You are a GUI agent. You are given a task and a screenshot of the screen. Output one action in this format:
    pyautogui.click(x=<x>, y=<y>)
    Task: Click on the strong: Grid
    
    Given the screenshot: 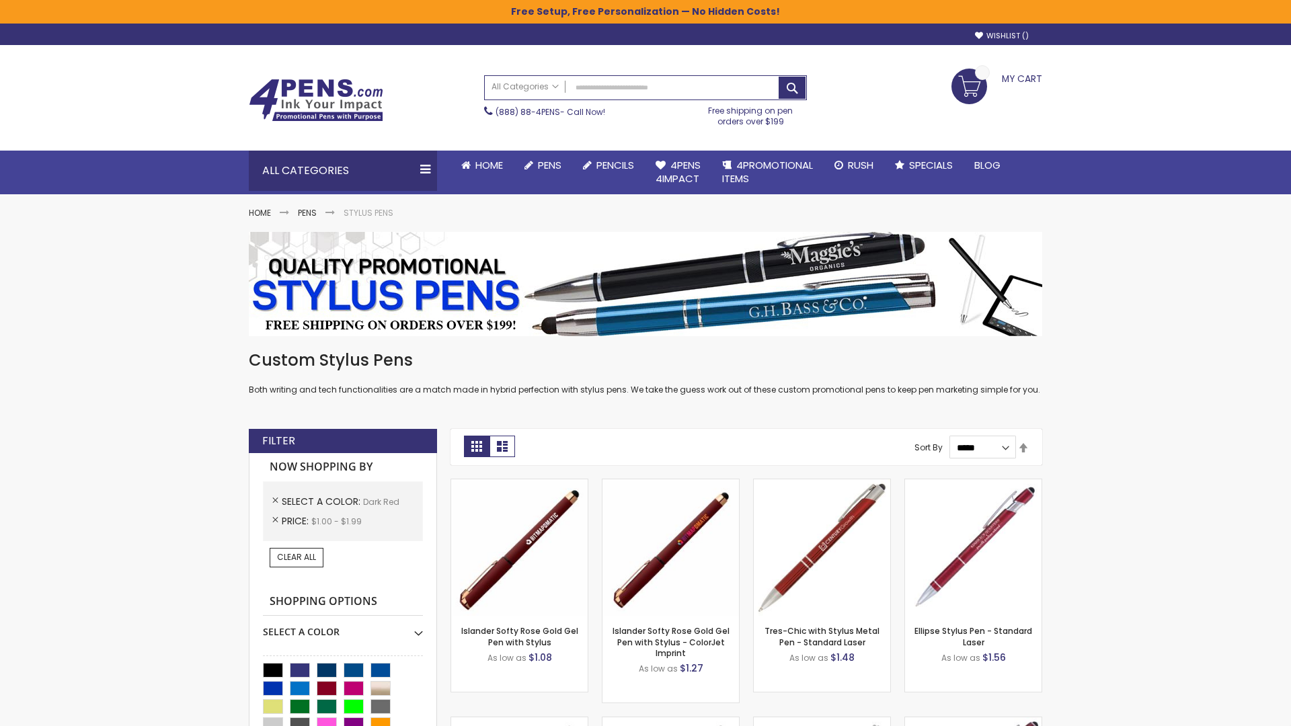 What is the action you would take?
    pyautogui.click(x=477, y=447)
    